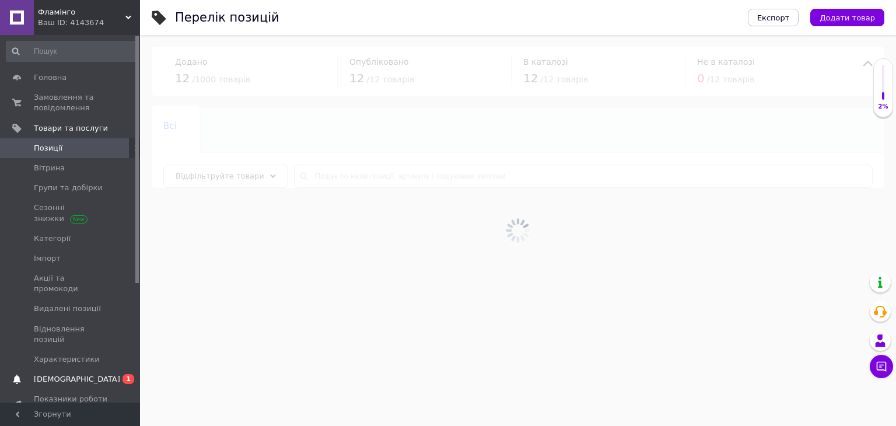  I want to click on span: Експорт, so click(773, 17).